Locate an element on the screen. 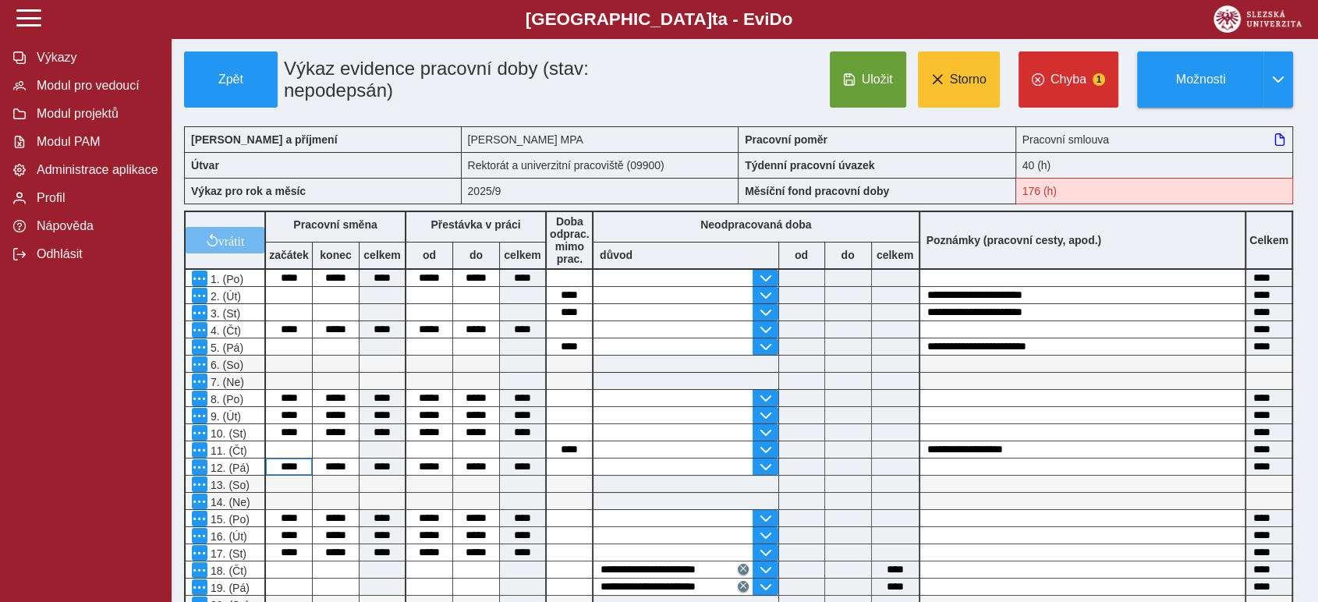  b: konec is located at coordinates (335, 255).